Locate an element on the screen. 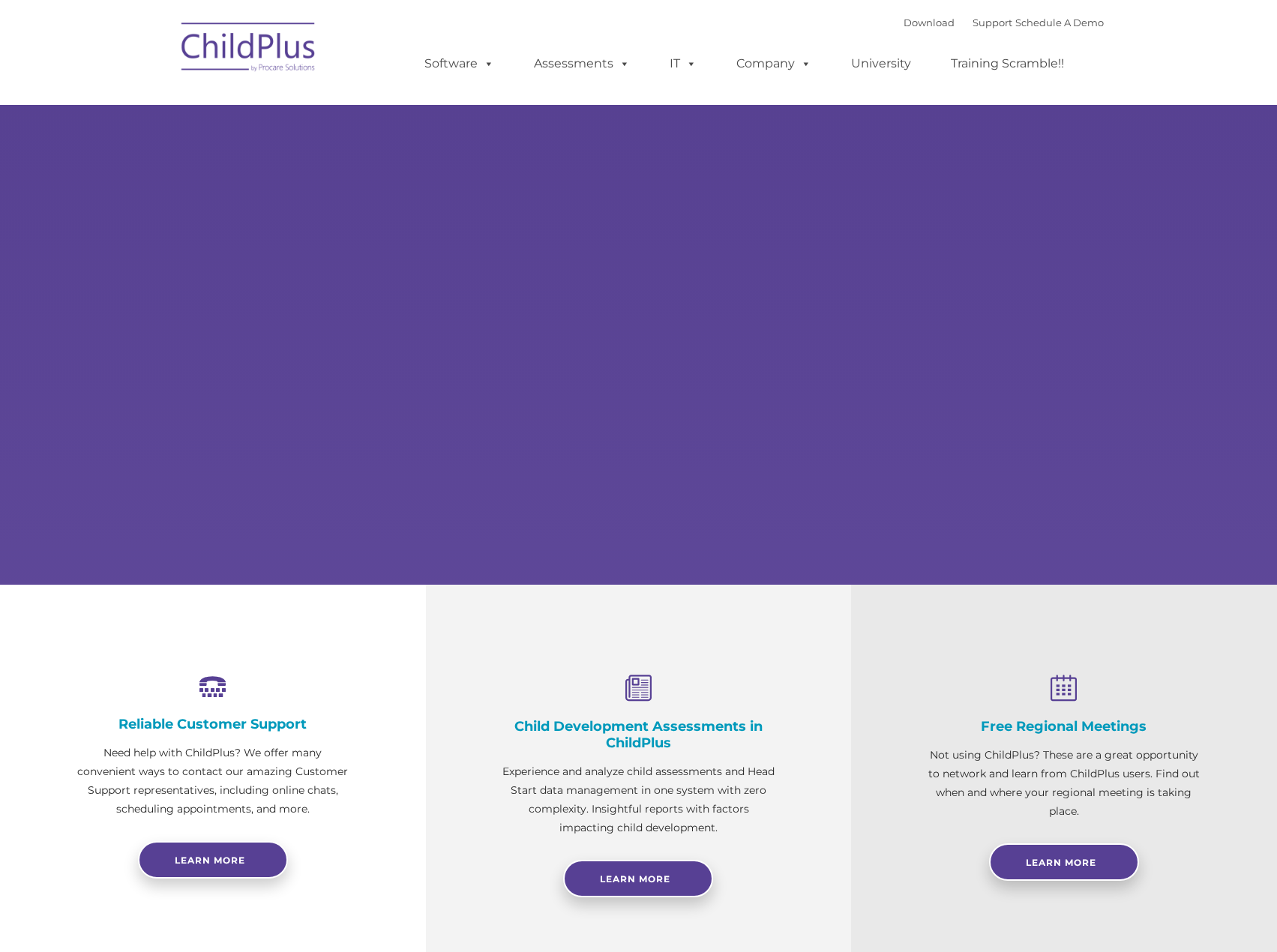 The width and height of the screenshot is (1277, 952). p: Experience and analyze child assessments and Head Start data management in one system with zero c... is located at coordinates (638, 799).